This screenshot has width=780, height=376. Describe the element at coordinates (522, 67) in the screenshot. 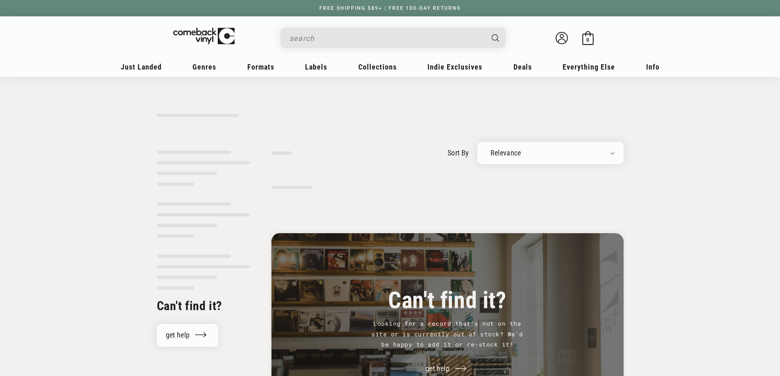

I see `span: Deals` at that location.